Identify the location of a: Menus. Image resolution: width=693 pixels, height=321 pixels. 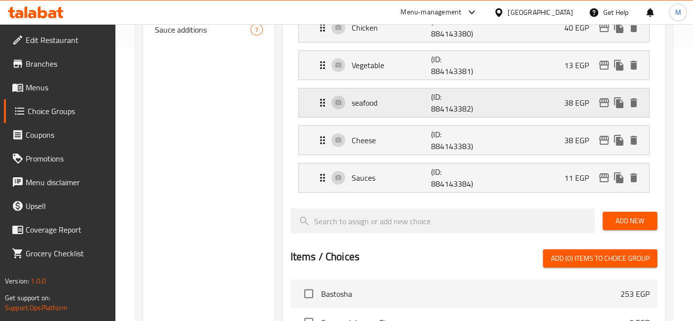
(60, 87).